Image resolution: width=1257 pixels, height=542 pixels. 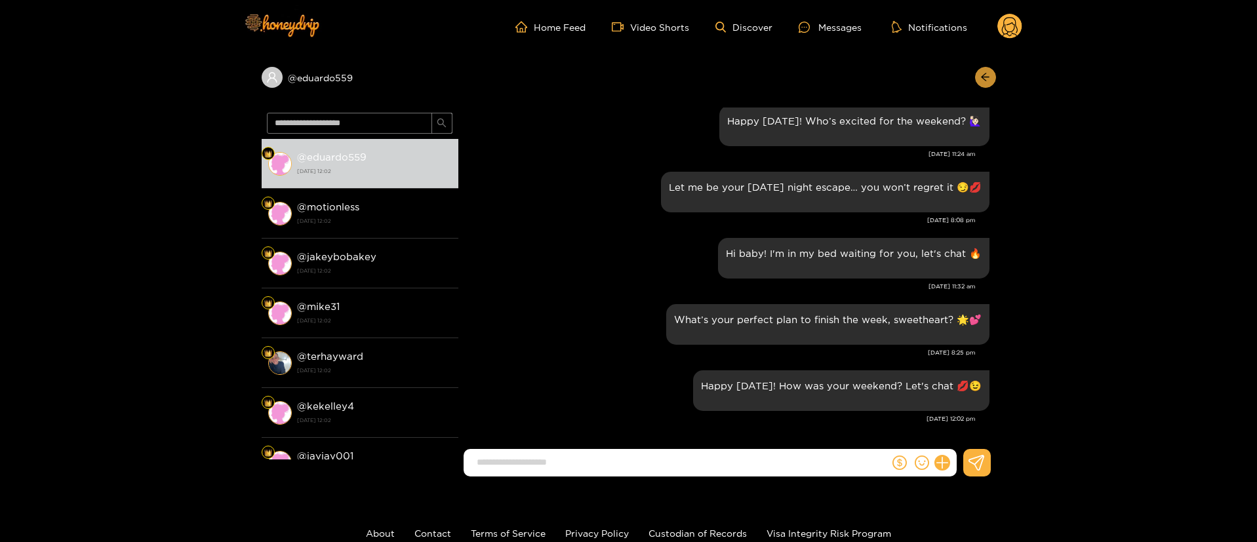 What do you see at coordinates (621, 27) in the screenshot?
I see `span: video-camera` at bounding box center [621, 27].